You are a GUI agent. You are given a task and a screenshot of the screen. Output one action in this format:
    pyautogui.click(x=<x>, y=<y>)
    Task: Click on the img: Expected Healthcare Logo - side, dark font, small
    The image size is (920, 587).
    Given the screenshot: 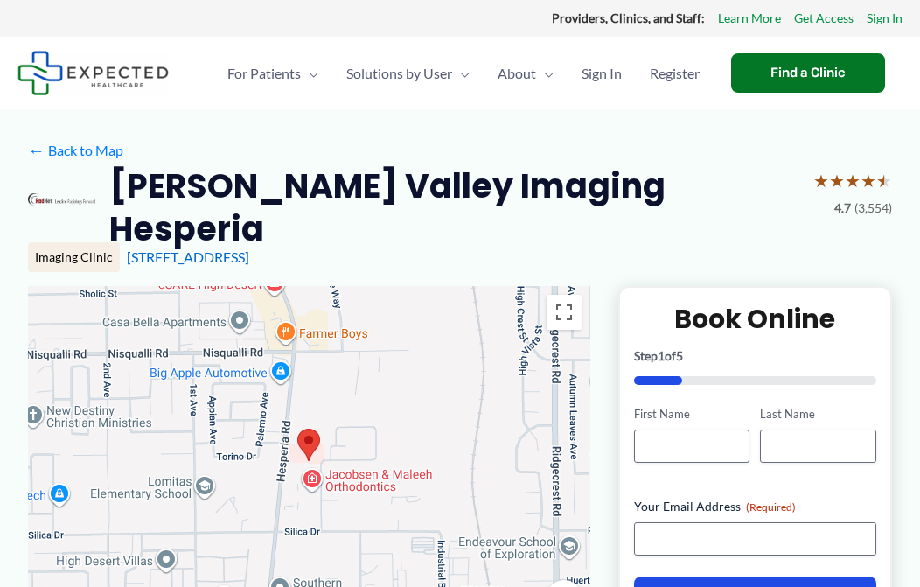 What is the action you would take?
    pyautogui.click(x=93, y=73)
    